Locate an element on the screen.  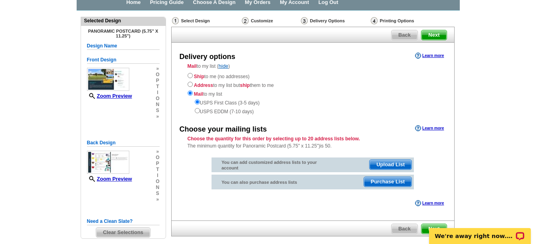
h5: Back Design is located at coordinates (123, 143).